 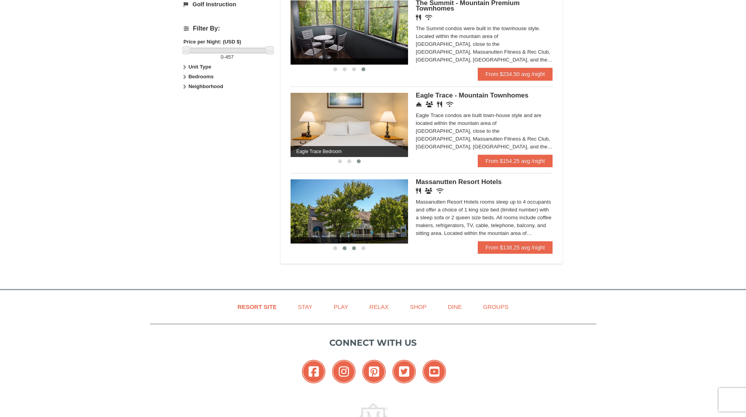 What do you see at coordinates (222, 57) in the screenshot?
I see `span: 0` at bounding box center [222, 57].